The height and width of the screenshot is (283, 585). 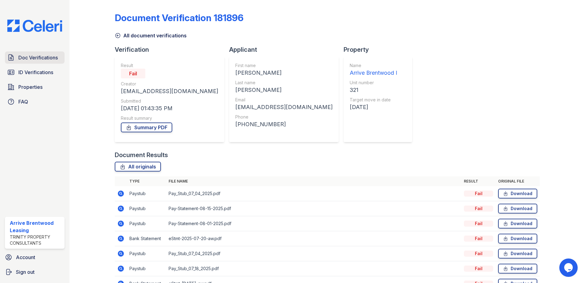 I want to click on td: Pay-Statement-08-01-2025.pdf, so click(x=314, y=223).